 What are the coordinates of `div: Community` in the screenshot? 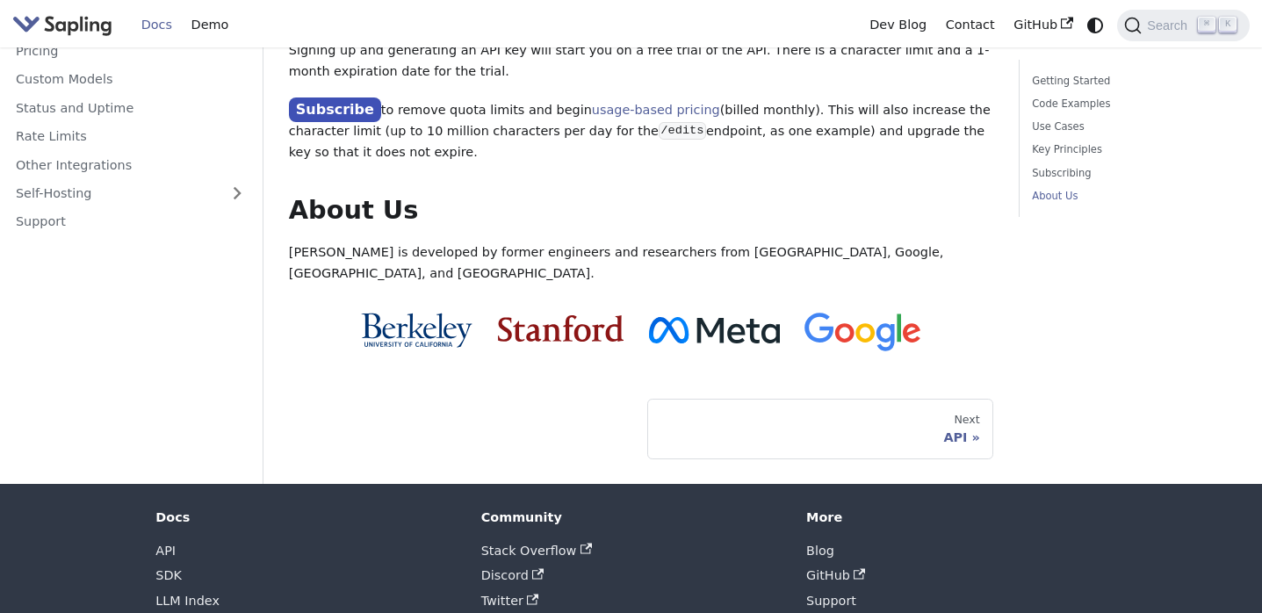 It's located at (631, 517).